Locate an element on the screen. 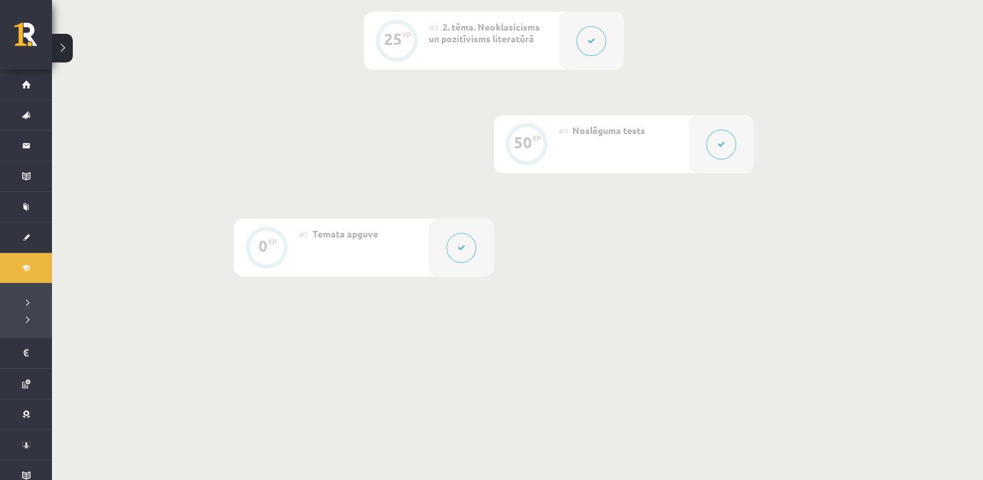  span: Temata apguve is located at coordinates (345, 233).